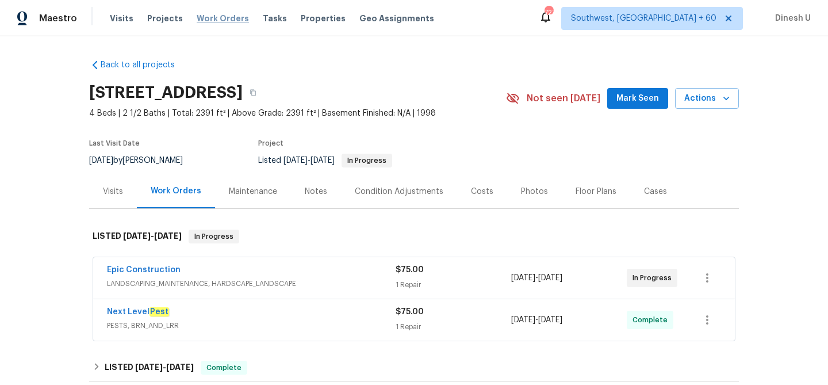 This screenshot has width=828, height=385. What do you see at coordinates (638, 98) in the screenshot?
I see `span: Mark Seen` at bounding box center [638, 98].